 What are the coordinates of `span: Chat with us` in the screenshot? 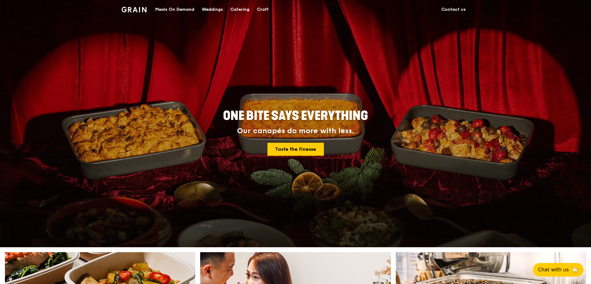 It's located at (553, 269).